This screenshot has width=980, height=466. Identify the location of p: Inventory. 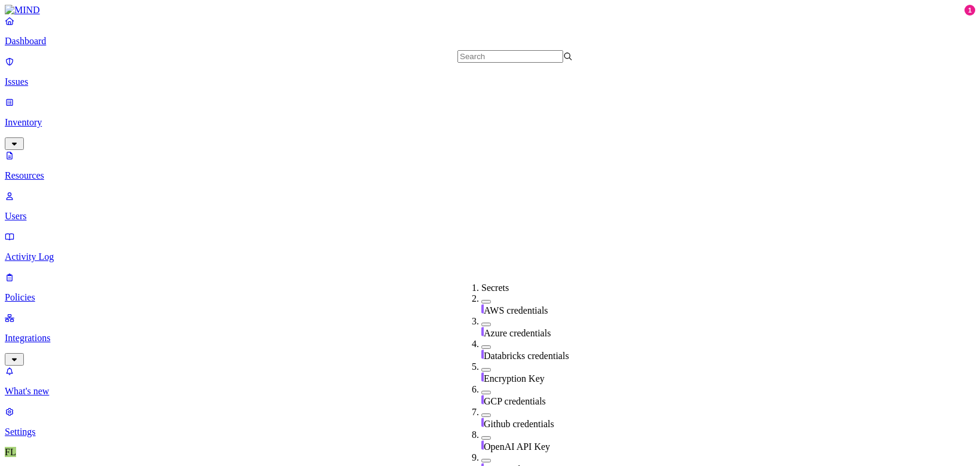
(490, 122).